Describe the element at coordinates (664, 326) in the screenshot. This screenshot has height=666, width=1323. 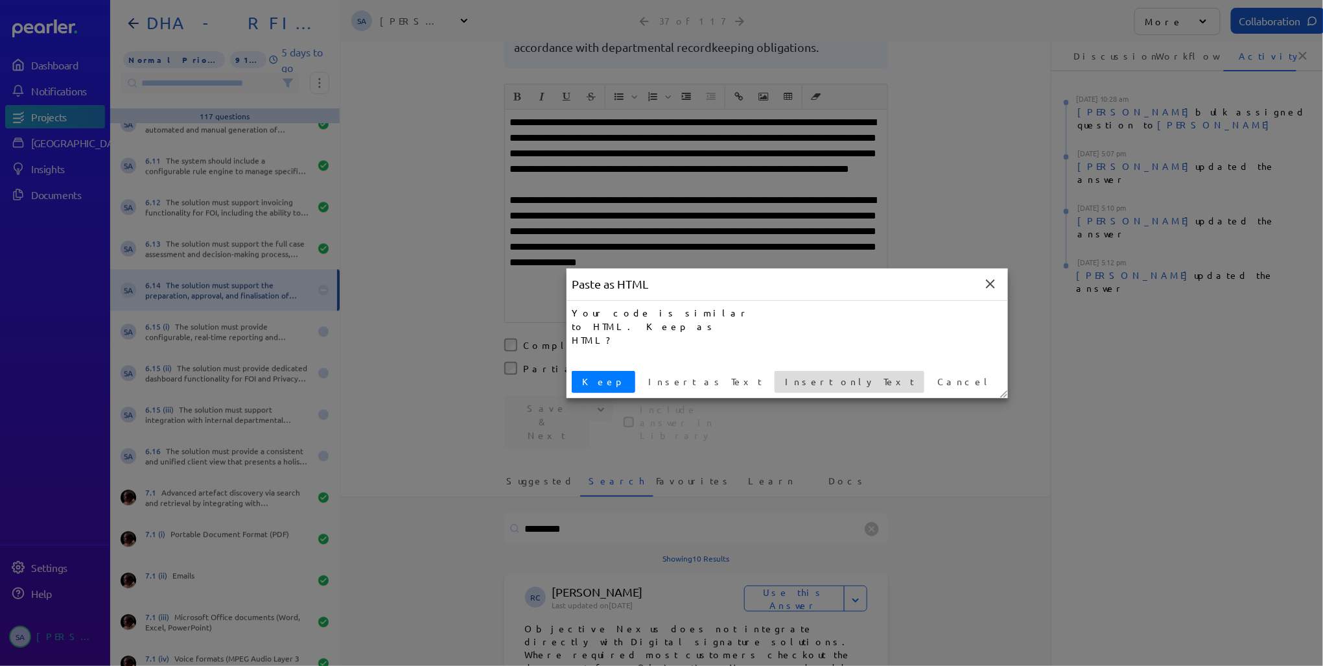
I see `div: Your code is similar to HTML. Keep as HTML?` at that location.